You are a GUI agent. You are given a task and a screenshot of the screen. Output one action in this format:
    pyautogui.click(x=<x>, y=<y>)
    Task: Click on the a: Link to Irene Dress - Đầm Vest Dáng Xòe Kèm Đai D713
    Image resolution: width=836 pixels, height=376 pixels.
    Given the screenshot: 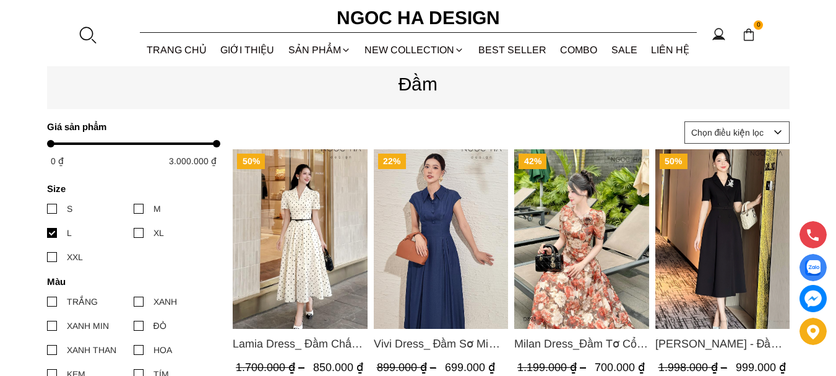 What is the action you would take?
    pyautogui.click(x=722, y=344)
    